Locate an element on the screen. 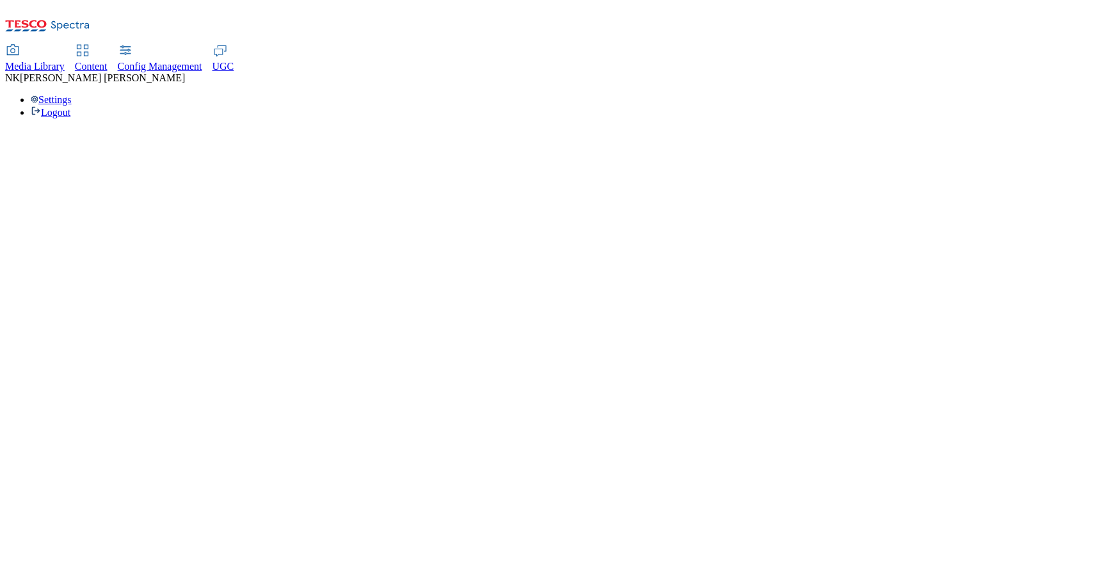 The width and height of the screenshot is (1106, 571). a: Logout is located at coordinates (51, 112).